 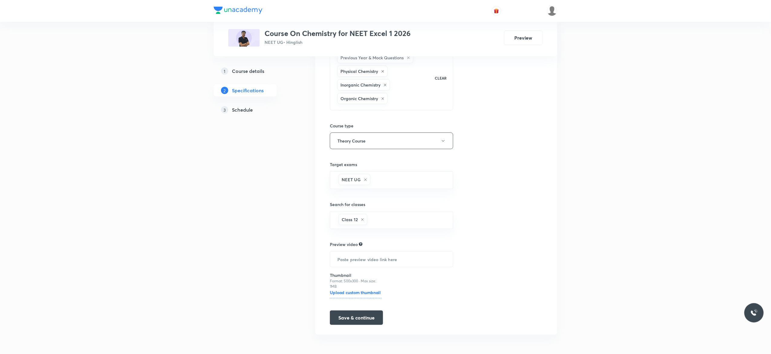 What do you see at coordinates (392, 125) in the screenshot?
I see `h6: Course type` at bounding box center [392, 125].